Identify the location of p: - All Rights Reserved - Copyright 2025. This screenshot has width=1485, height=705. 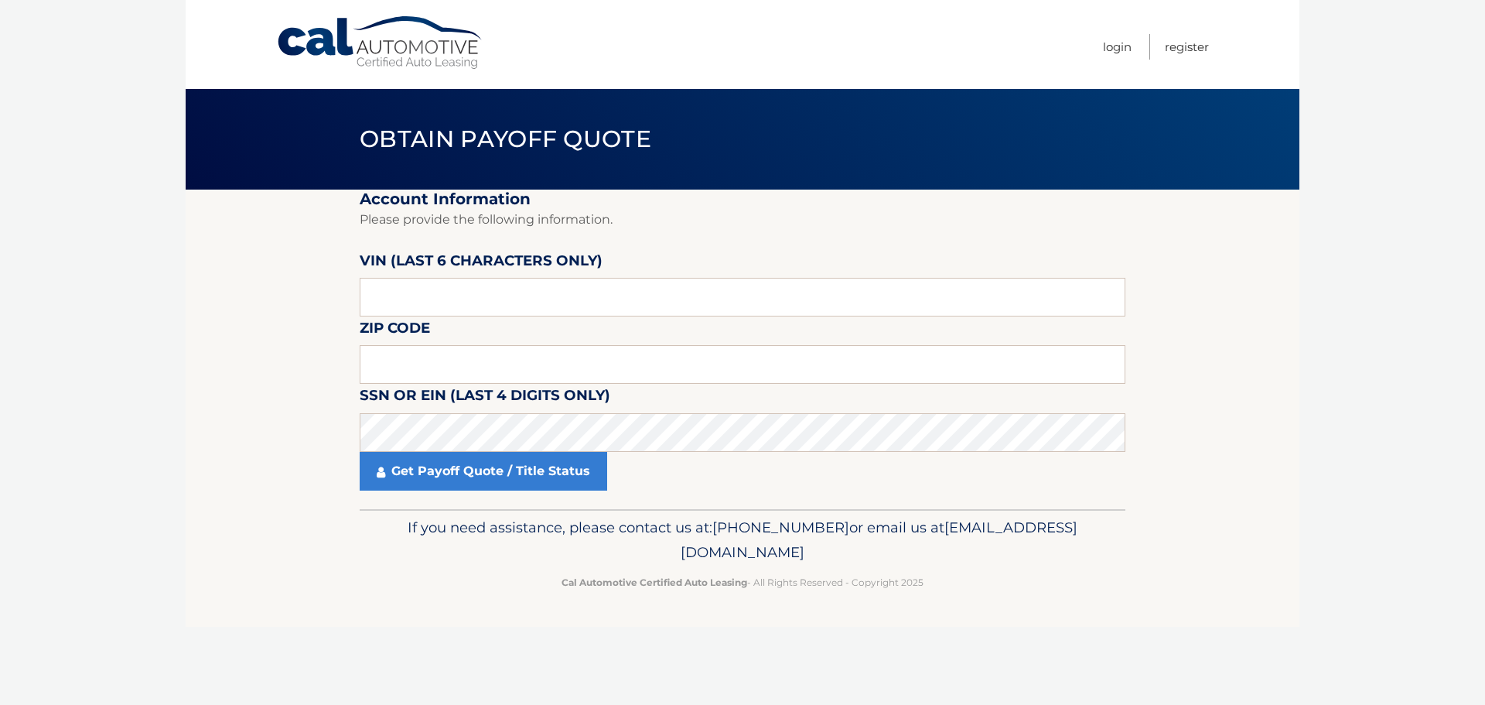
(742, 582).